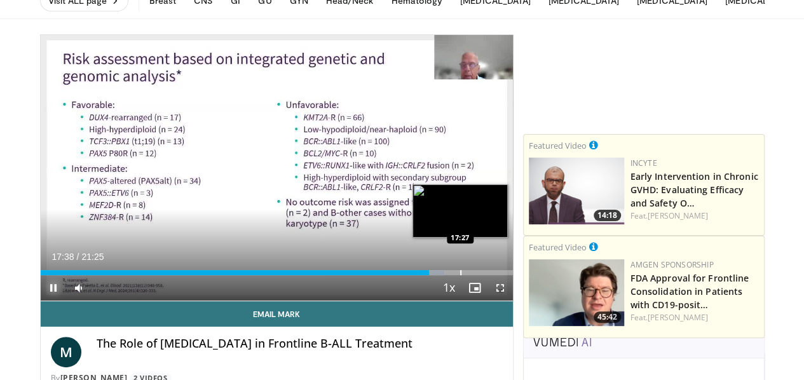  I want to click on a: FDA Approval for Frontline Consolidation in Patients with CD19-posit…, so click(689, 291).